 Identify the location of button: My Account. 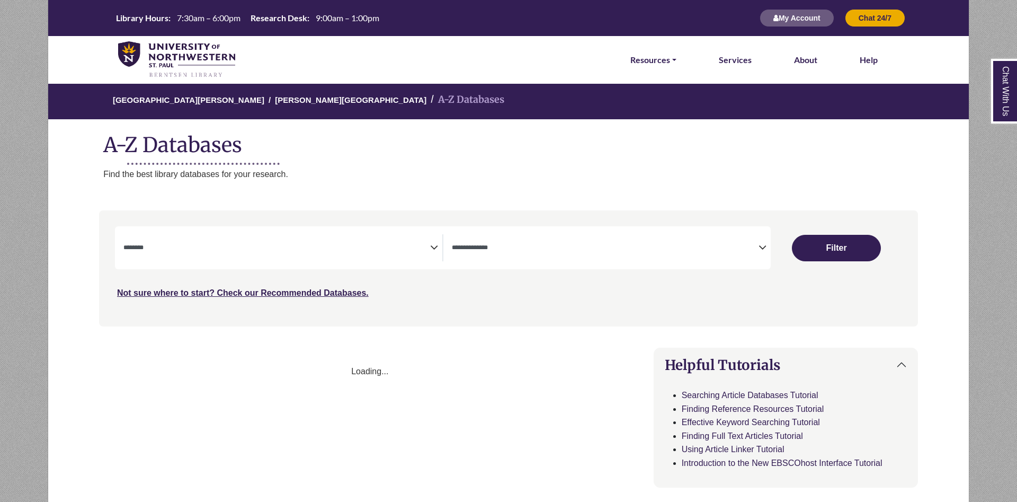
(797, 18).